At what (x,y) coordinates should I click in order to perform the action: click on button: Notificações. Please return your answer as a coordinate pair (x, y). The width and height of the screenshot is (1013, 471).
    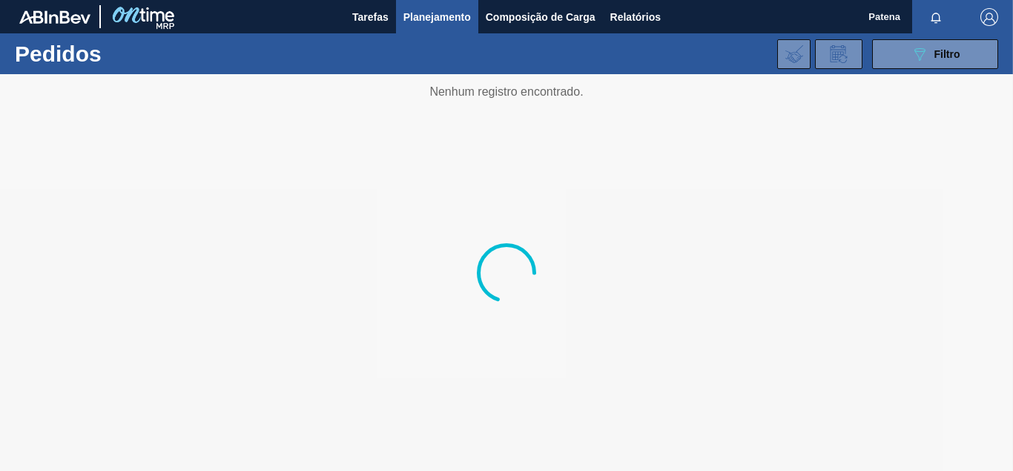
    Looking at the image, I should click on (935, 17).